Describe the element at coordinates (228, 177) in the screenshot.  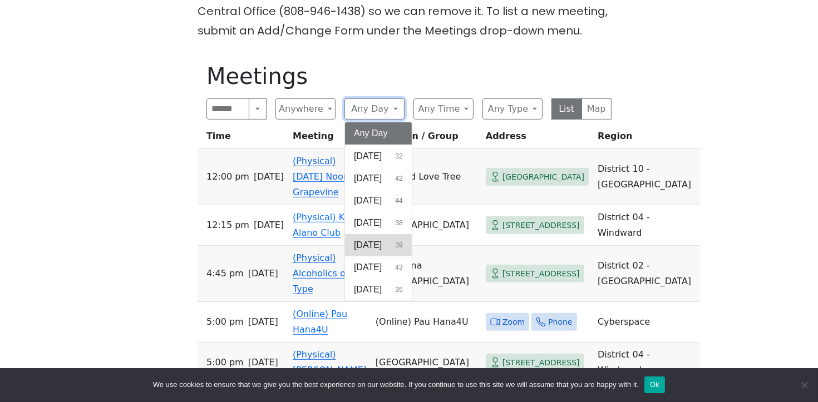
I see `span: 12:00 PM` at that location.